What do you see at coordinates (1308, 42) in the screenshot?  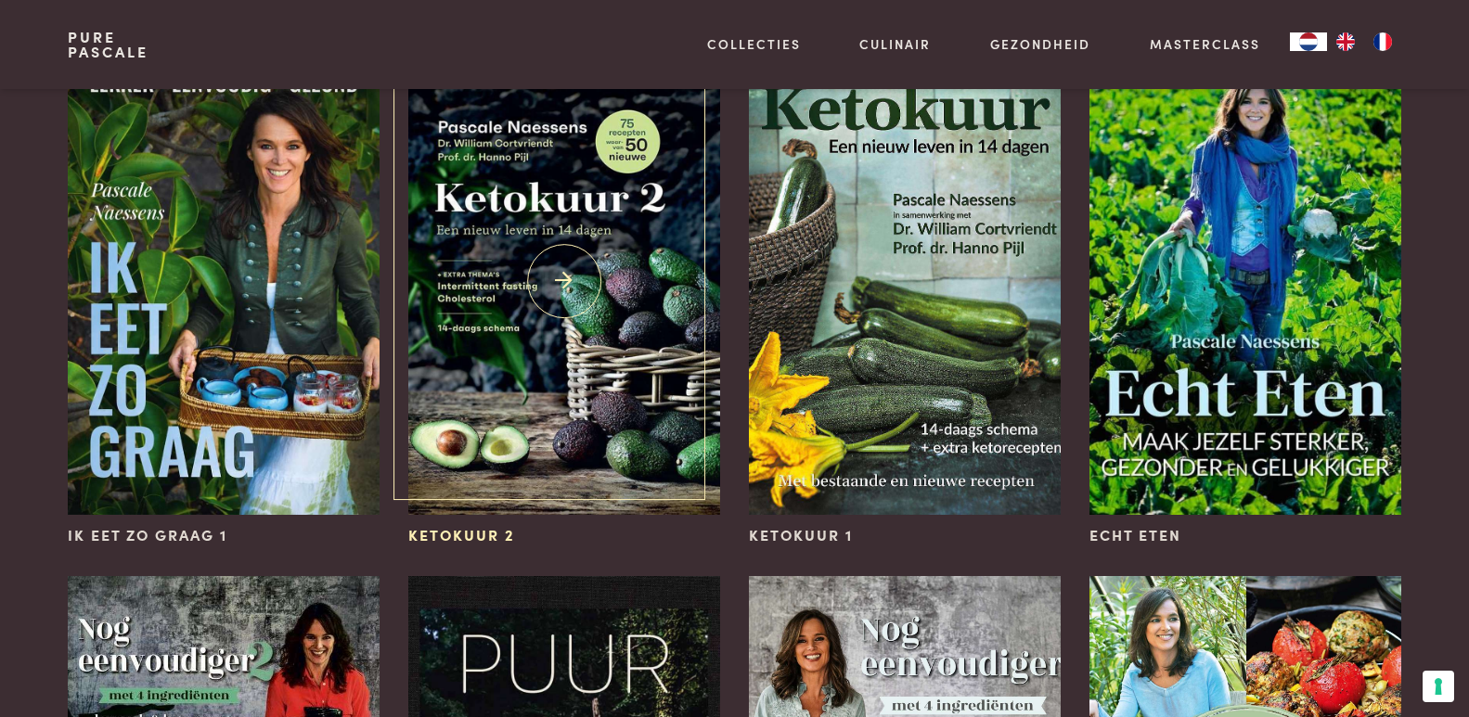 I see `div: Language` at bounding box center [1308, 42].